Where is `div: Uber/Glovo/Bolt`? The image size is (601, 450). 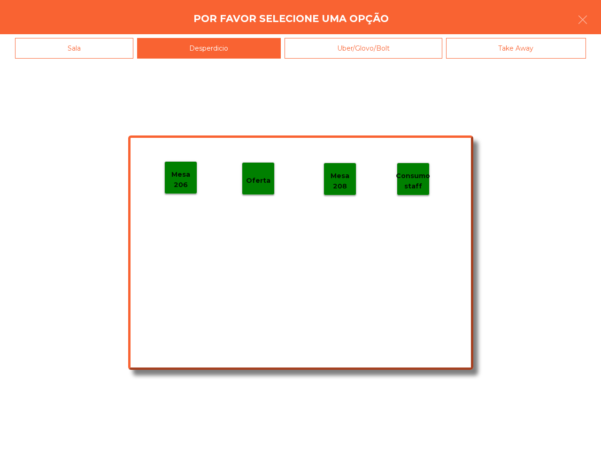 div: Uber/Glovo/Bolt is located at coordinates (363, 48).